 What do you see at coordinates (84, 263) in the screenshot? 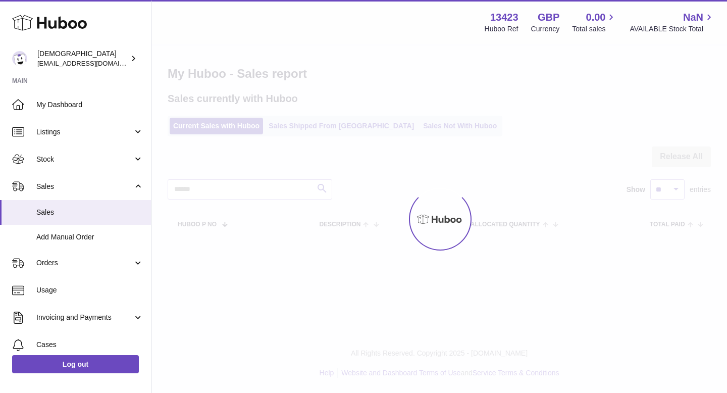
I see `span: Orders` at bounding box center [84, 263].